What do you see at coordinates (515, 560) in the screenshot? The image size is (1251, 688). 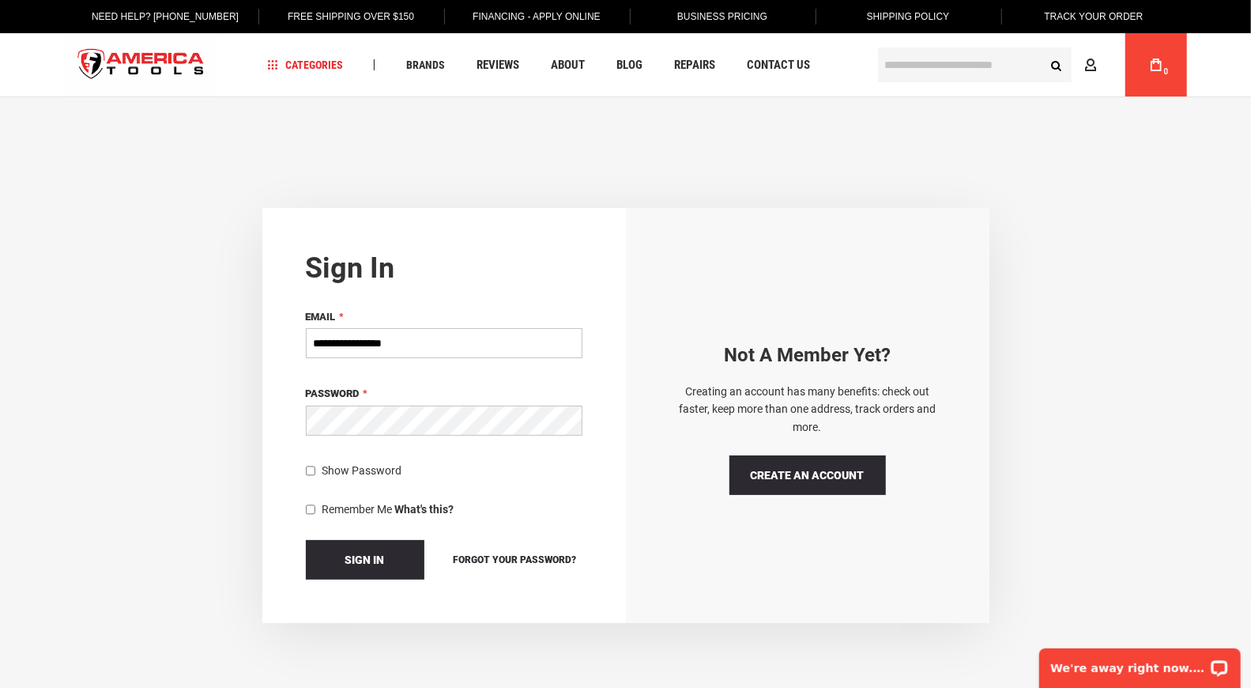 I see `span: Forgot Your Password?` at bounding box center [515, 560].